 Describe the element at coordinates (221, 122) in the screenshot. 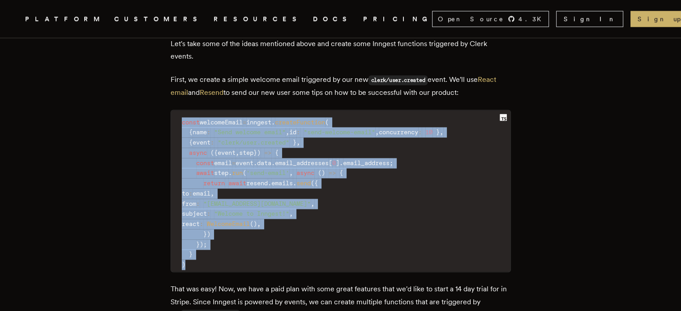

I see `span: welcomeEmail` at that location.